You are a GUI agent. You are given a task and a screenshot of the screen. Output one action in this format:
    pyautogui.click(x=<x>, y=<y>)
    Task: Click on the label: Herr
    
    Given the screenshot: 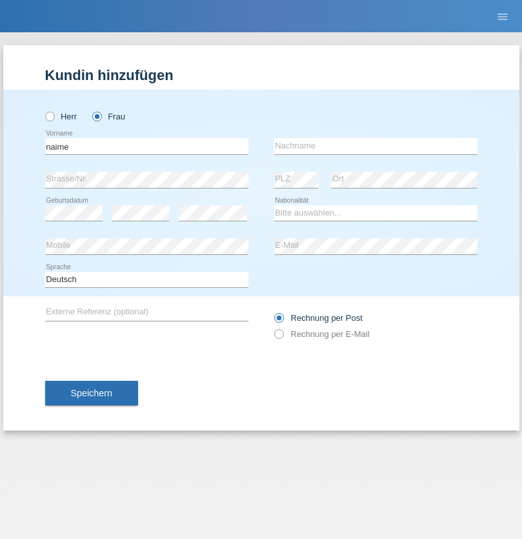 What is the action you would take?
    pyautogui.click(x=61, y=116)
    